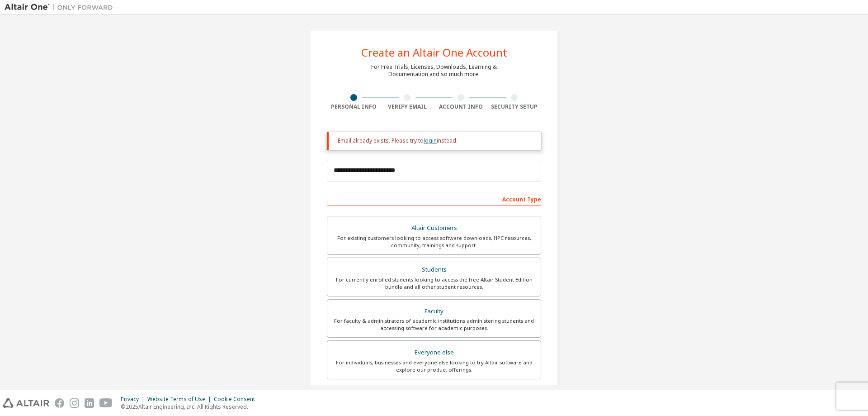 The height and width of the screenshot is (416, 868). What do you see at coordinates (59, 403) in the screenshot?
I see `img: facebook.svg` at bounding box center [59, 403].